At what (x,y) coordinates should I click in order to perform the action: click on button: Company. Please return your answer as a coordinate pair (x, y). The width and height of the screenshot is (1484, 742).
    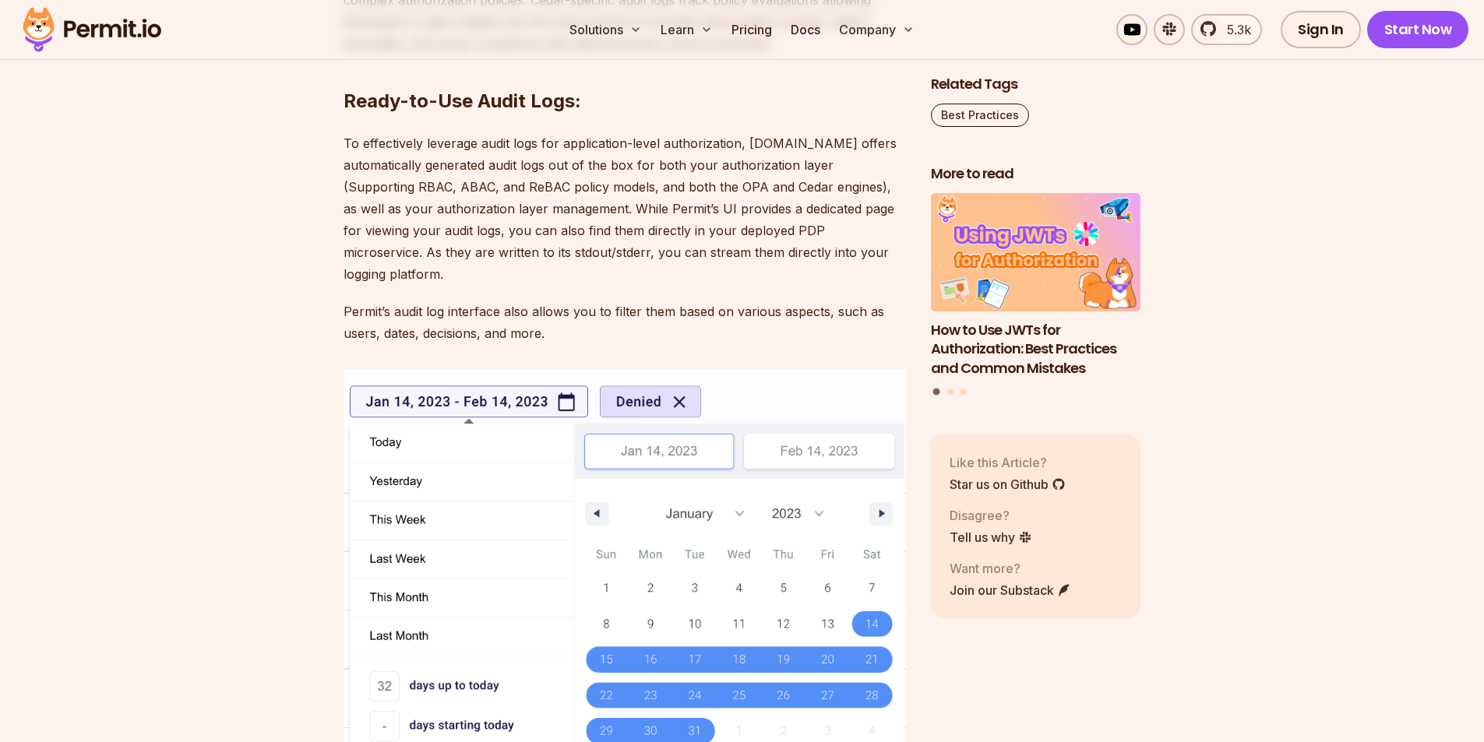
    Looking at the image, I should click on (876, 30).